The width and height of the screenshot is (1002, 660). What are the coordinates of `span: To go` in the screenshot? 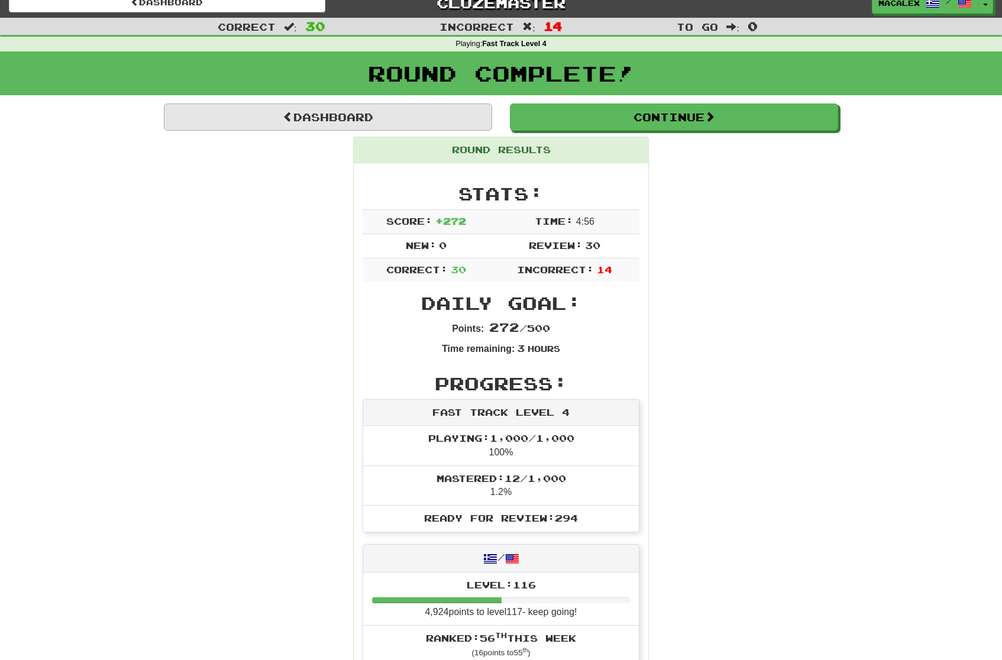 It's located at (698, 27).